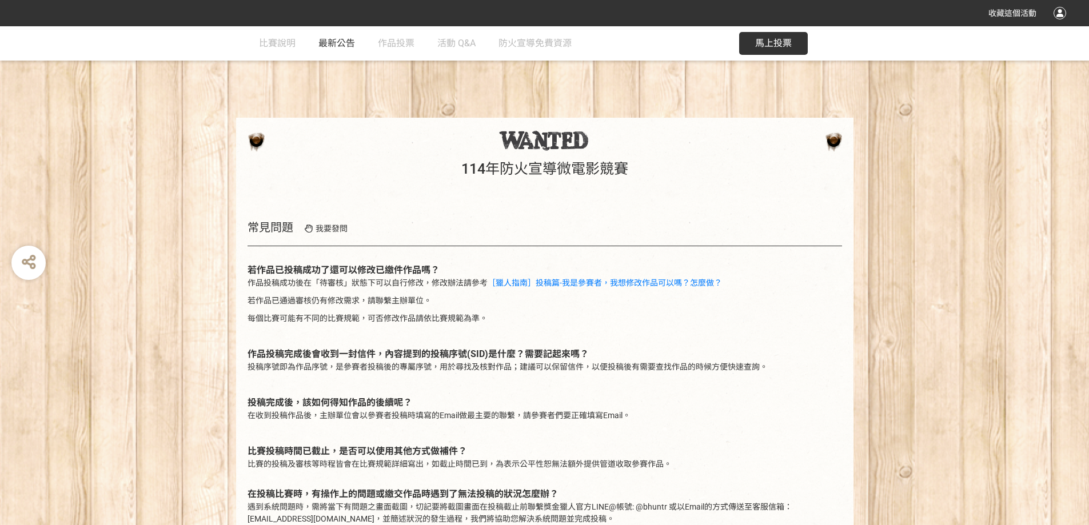  I want to click on span: 馬上投票, so click(773, 43).